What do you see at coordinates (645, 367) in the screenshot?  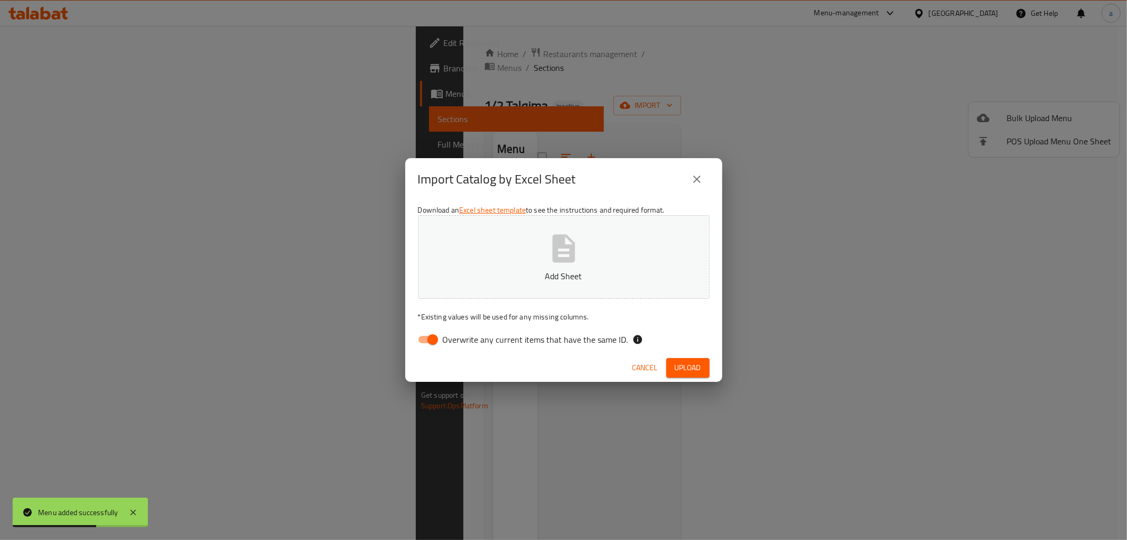 I see `span: Cancel` at bounding box center [645, 367].